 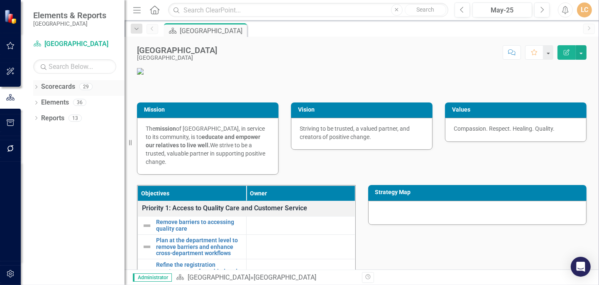 I want to click on button: LC, so click(x=585, y=10).